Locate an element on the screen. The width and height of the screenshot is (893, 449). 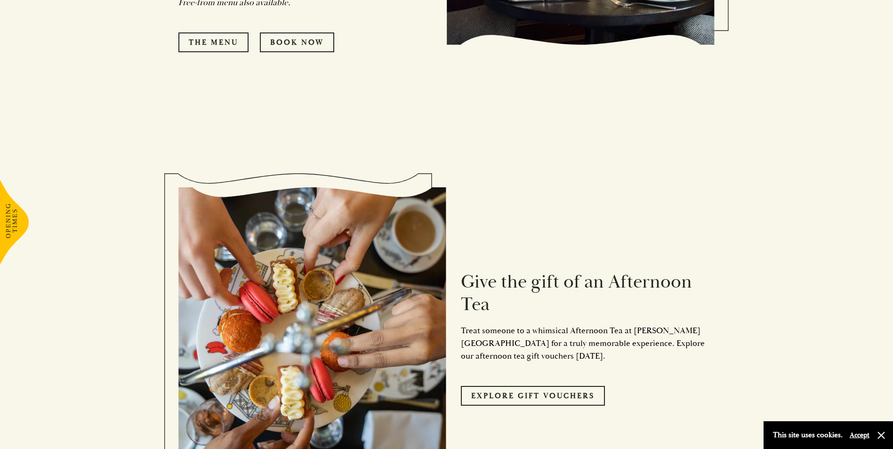
button: Accept is located at coordinates (859, 435).